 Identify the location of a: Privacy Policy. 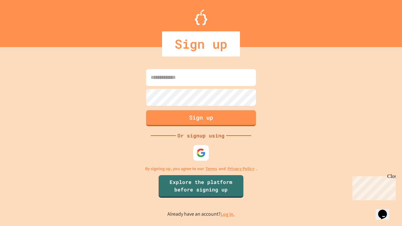
(241, 169).